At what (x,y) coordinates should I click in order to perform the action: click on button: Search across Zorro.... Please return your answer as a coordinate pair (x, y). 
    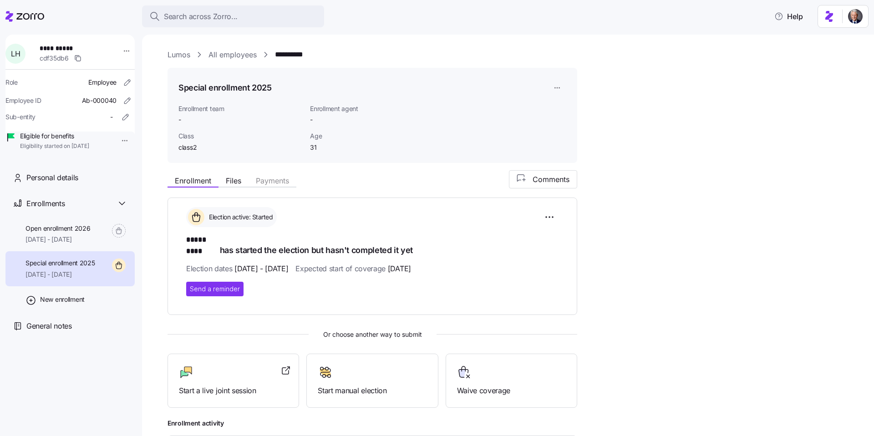
    Looking at the image, I should click on (233, 16).